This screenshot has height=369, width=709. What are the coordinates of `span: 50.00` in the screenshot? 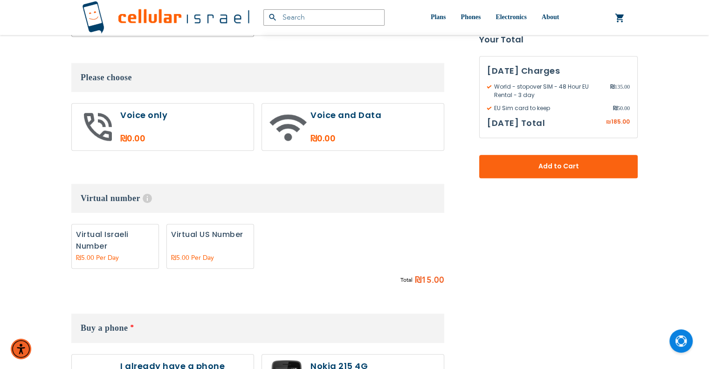 It's located at (621, 108).